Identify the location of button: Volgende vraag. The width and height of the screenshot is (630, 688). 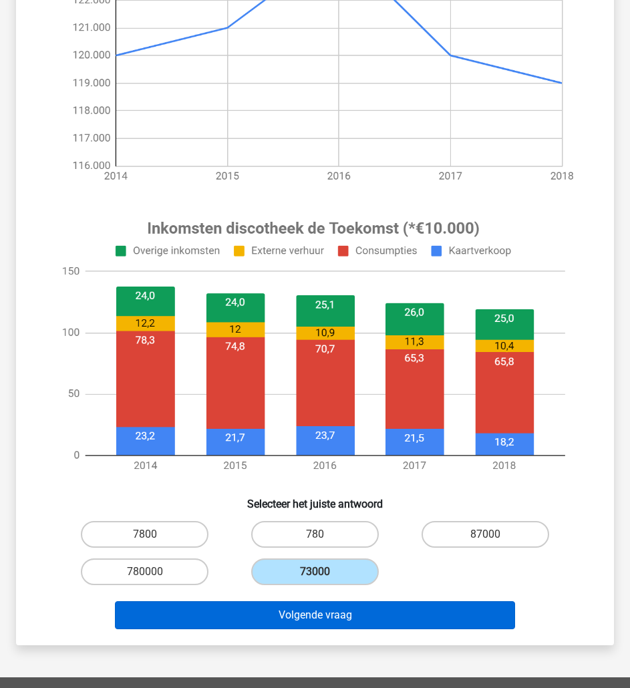
(315, 616).